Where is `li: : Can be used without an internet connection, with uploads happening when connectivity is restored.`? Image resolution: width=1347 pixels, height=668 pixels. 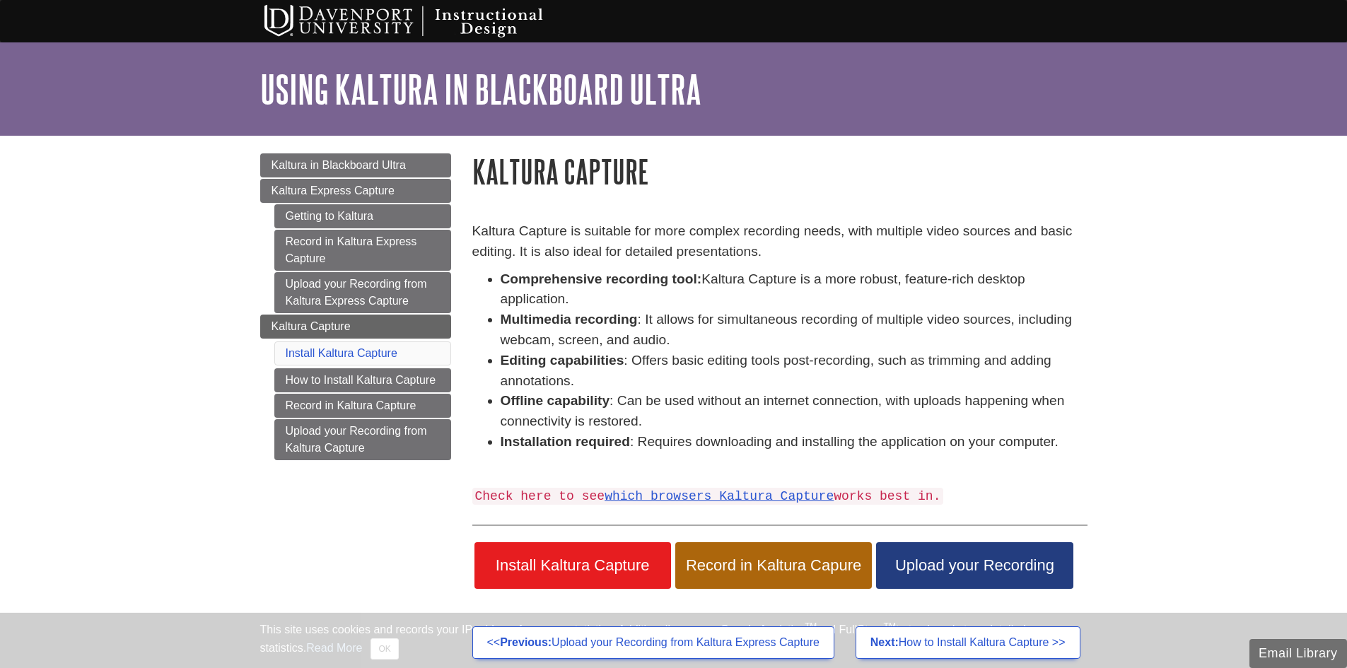 li: : Can be used without an internet connection, with uploads happening when connectivity is restored. is located at coordinates (794, 412).